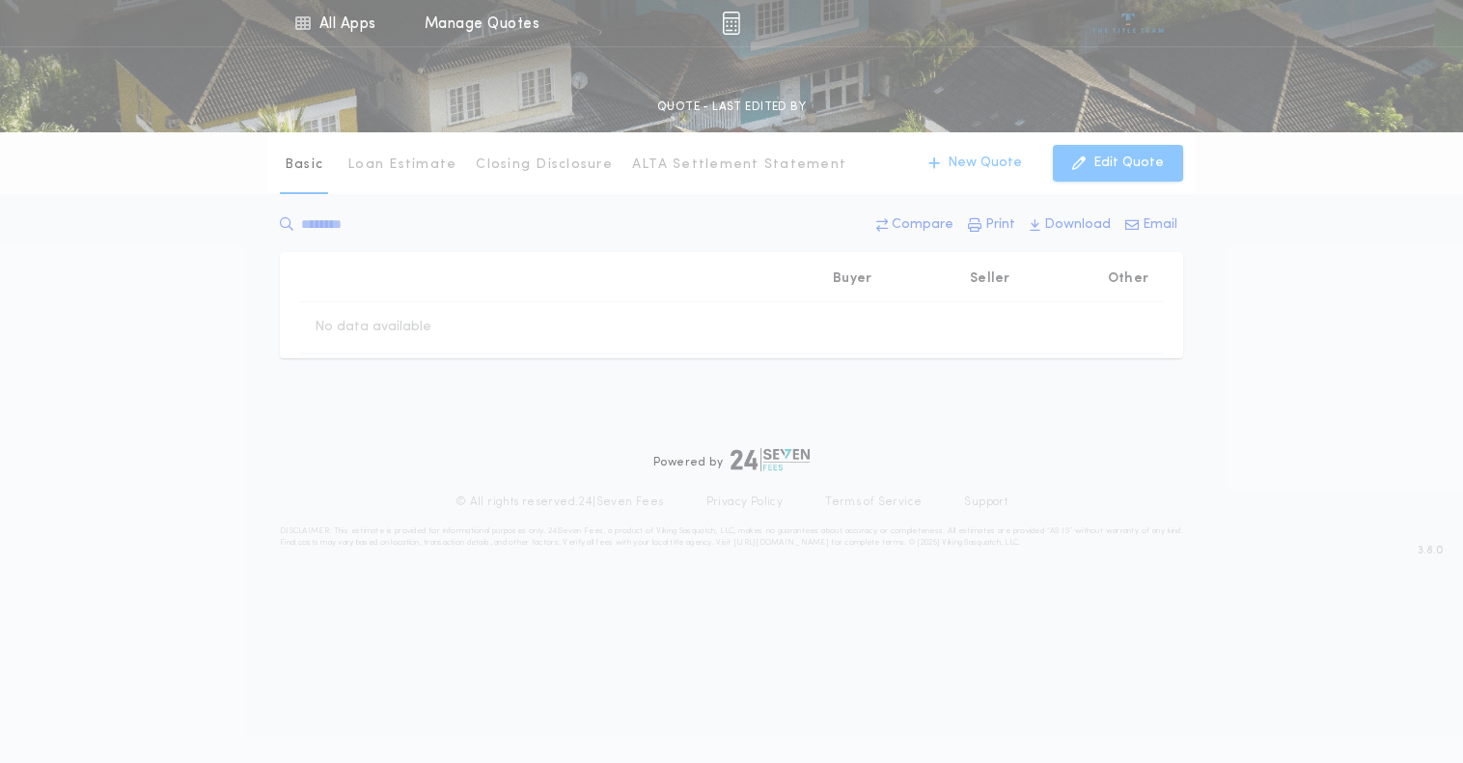 The height and width of the screenshot is (763, 1463). I want to click on img: logo, so click(770, 459).